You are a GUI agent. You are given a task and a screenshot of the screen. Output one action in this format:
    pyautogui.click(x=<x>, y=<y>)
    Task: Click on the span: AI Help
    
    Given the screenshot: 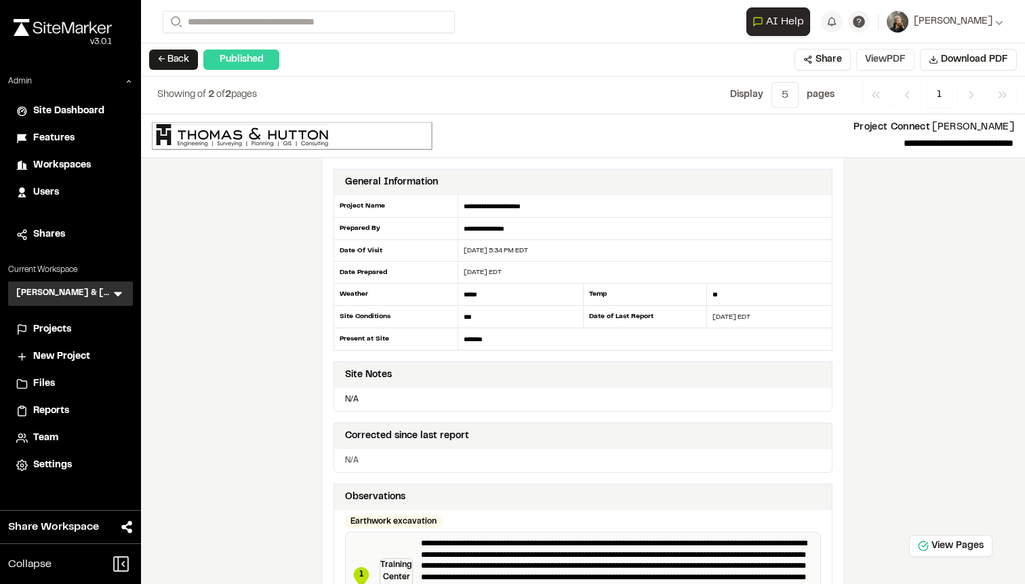 What is the action you would take?
    pyautogui.click(x=785, y=22)
    